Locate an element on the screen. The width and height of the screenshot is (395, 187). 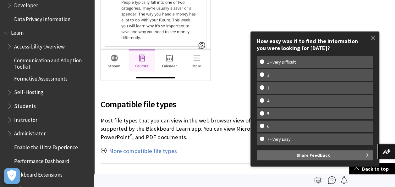
a: Back to top is located at coordinates (372, 168).